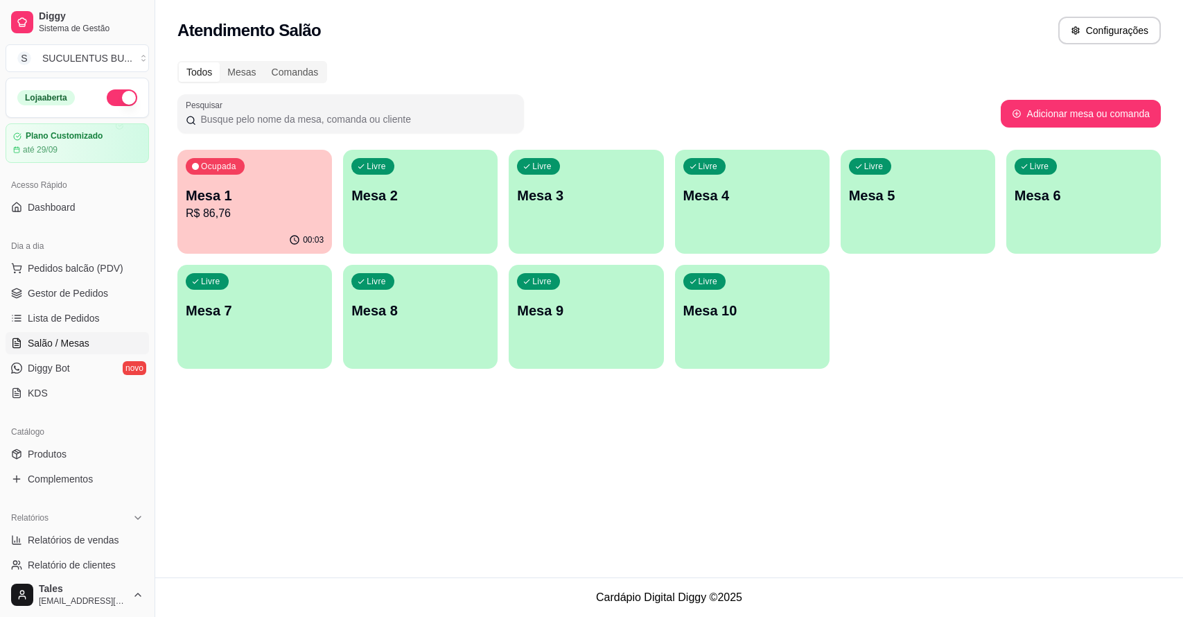  Describe the element at coordinates (918, 202) in the screenshot. I see `button: LivreMesa 5` at that location.